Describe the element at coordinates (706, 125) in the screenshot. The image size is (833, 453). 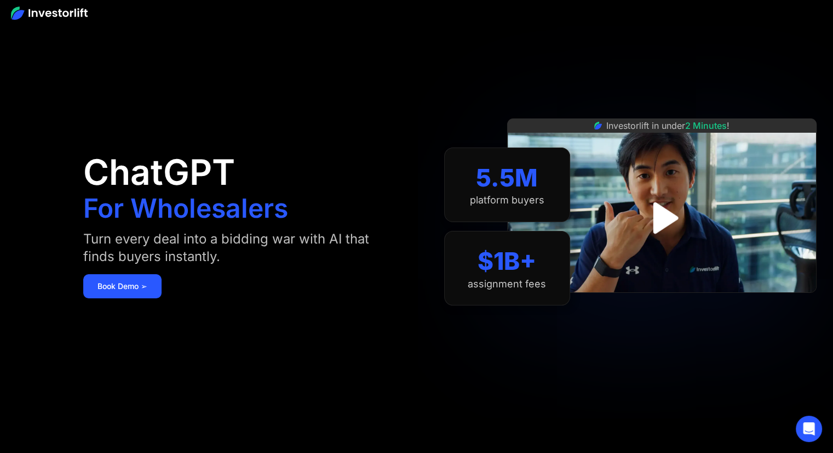
I see `span: 2 Minutes` at that location.